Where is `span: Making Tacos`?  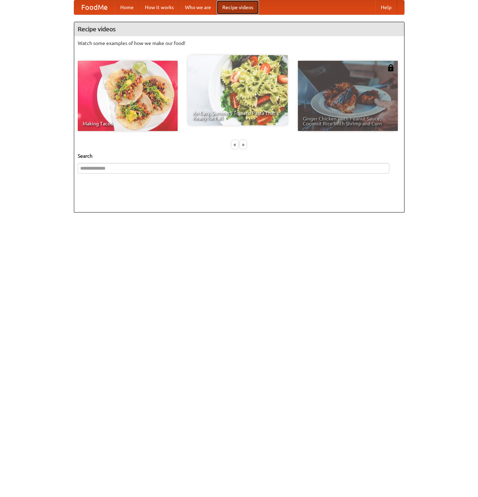 span: Making Tacos is located at coordinates (128, 124).